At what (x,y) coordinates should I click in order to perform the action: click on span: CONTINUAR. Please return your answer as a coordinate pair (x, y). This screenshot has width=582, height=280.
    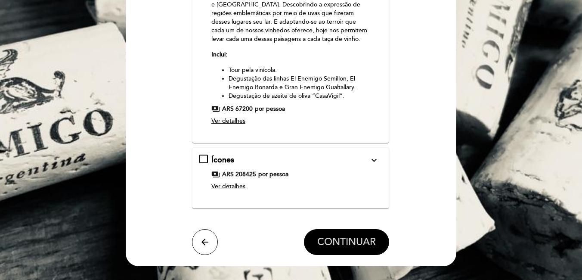
    Looking at the image, I should click on (347, 242).